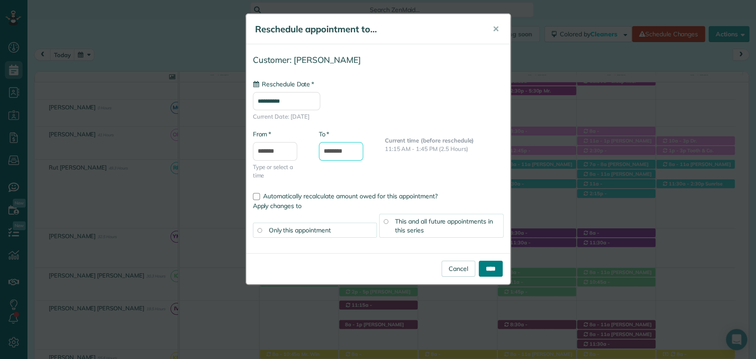 The width and height of the screenshot is (756, 359). Describe the element at coordinates (378, 206) in the screenshot. I see `label: Apply changes to` at that location.